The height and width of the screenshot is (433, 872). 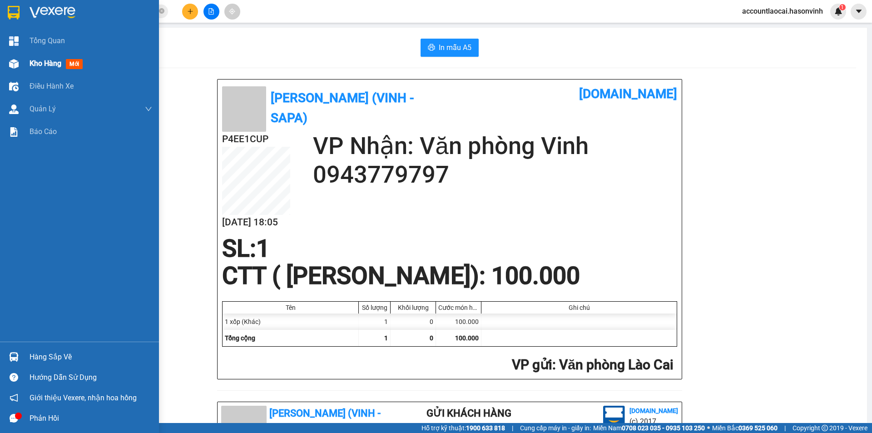 I want to click on span: Điều hành xe, so click(x=51, y=86).